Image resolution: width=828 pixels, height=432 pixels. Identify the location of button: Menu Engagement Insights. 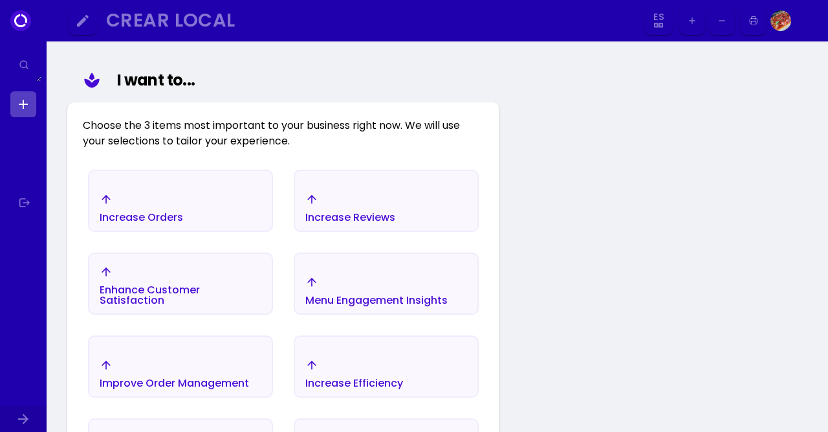
(386, 283).